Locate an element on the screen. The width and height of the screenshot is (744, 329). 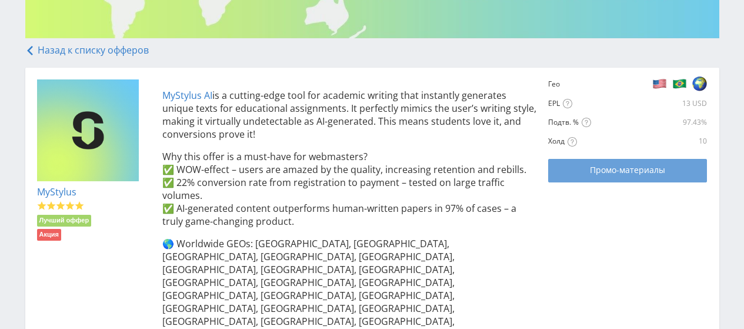
a: MyStylus AI is located at coordinates (187, 95).